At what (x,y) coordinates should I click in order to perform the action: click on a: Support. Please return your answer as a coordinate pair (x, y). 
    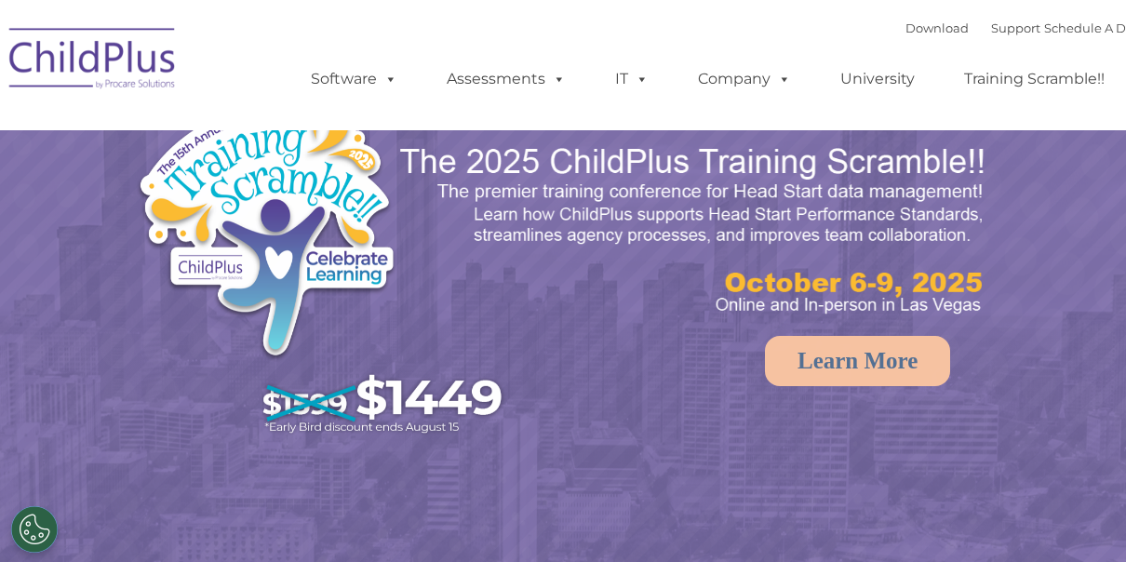
    Looking at the image, I should click on (1015, 28).